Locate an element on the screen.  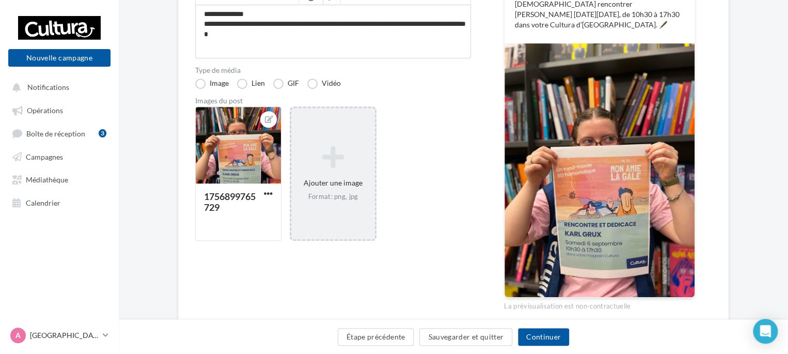
a: Boîte de réception3 is located at coordinates (59, 133).